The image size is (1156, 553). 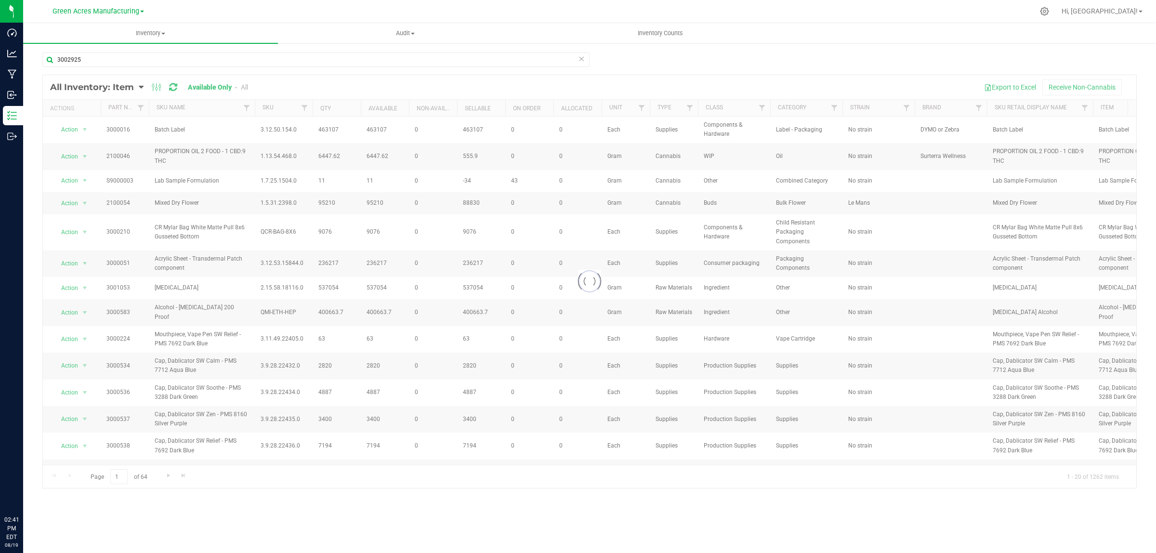 What do you see at coordinates (12, 116) in the screenshot?
I see `inline-svg: Inventory` at bounding box center [12, 116].